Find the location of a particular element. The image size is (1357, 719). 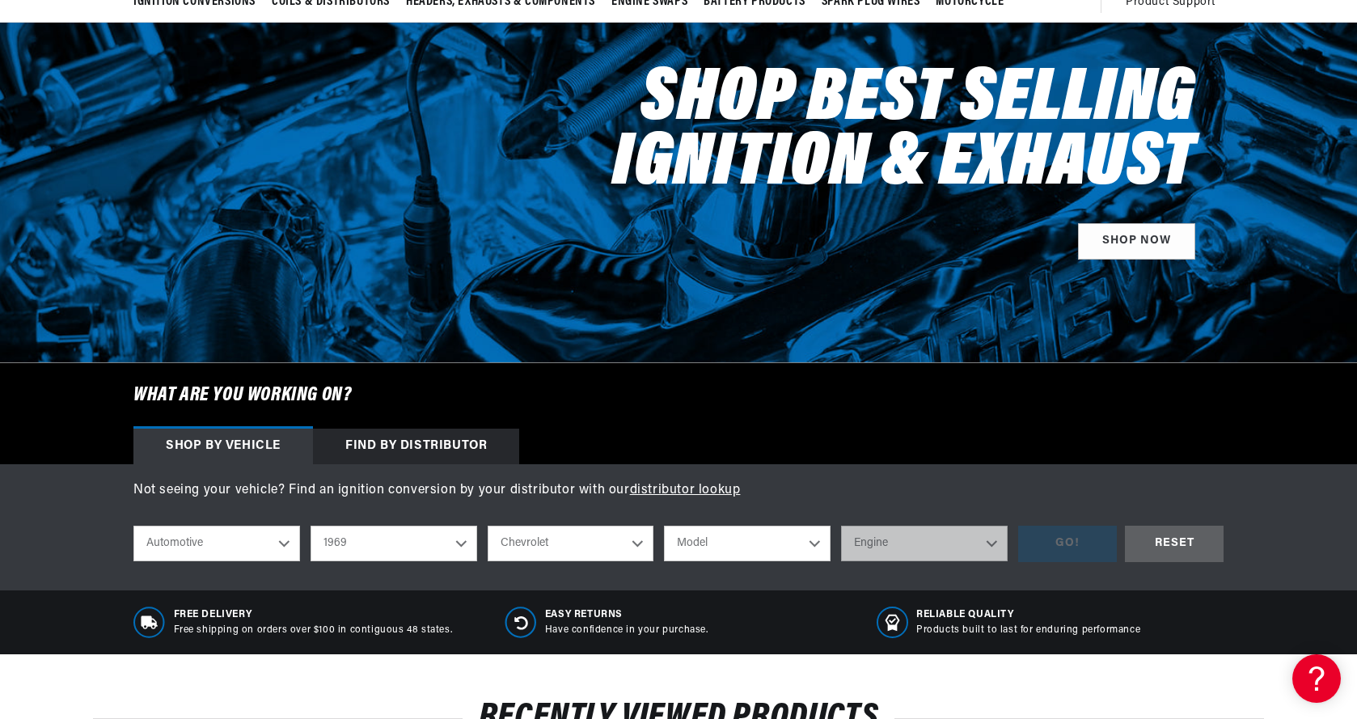

p: Have confidence in your purchase. is located at coordinates (627, 630).